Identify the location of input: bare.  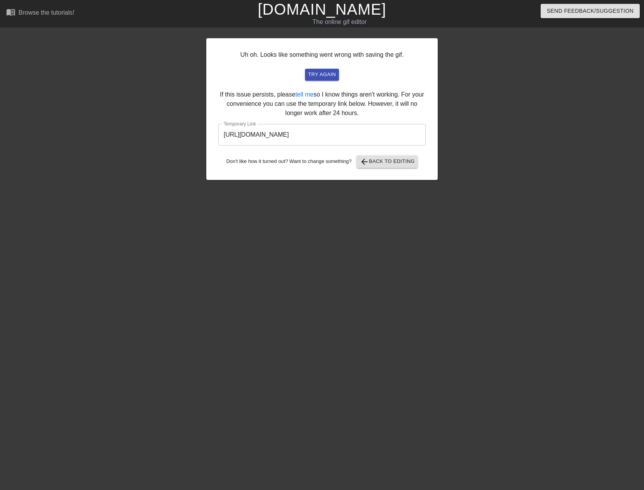
(322, 135).